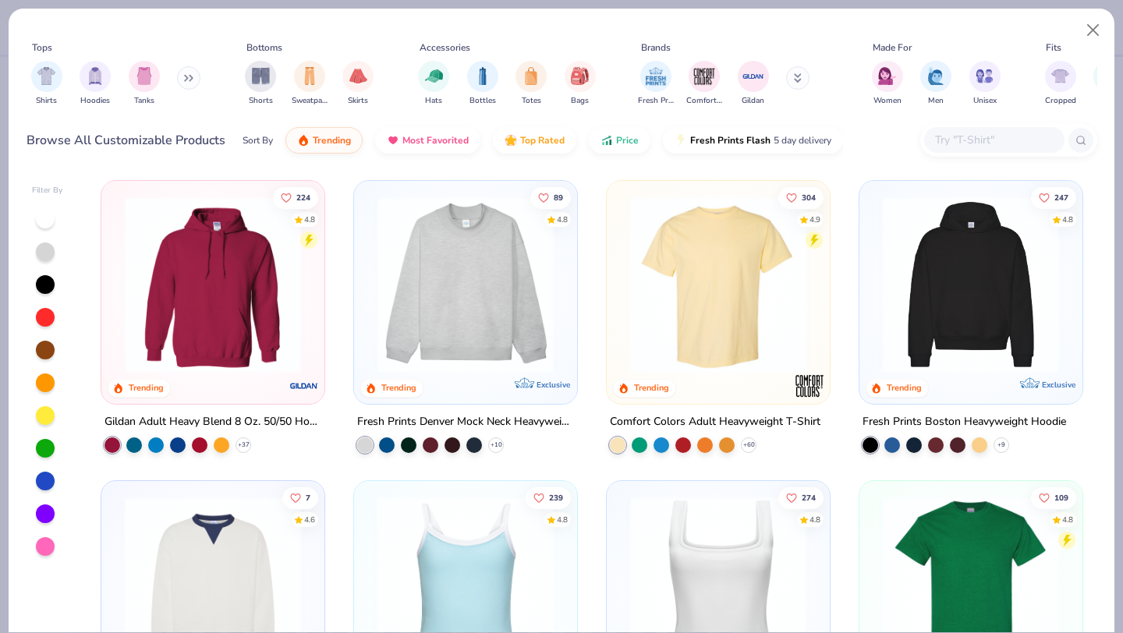 This screenshot has height=633, width=1123. What do you see at coordinates (886, 76) in the screenshot?
I see `img: Women Image` at bounding box center [886, 76].